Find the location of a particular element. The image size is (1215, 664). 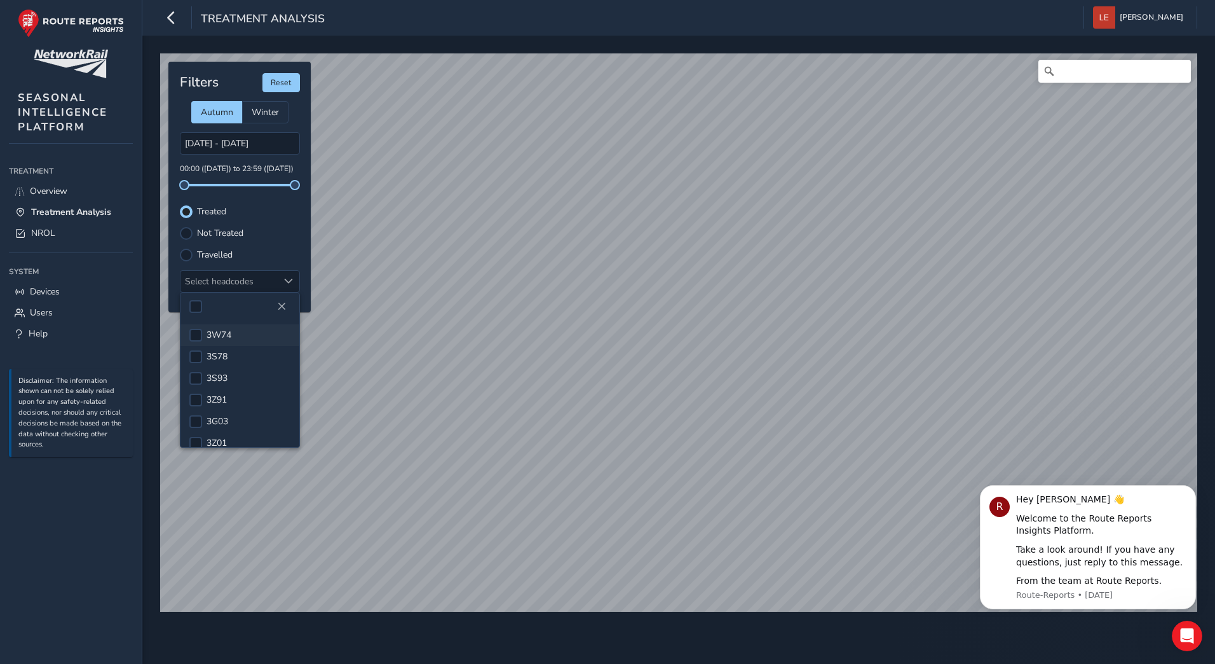

div: Profile image for Route-Reports is located at coordinates (39, 33).